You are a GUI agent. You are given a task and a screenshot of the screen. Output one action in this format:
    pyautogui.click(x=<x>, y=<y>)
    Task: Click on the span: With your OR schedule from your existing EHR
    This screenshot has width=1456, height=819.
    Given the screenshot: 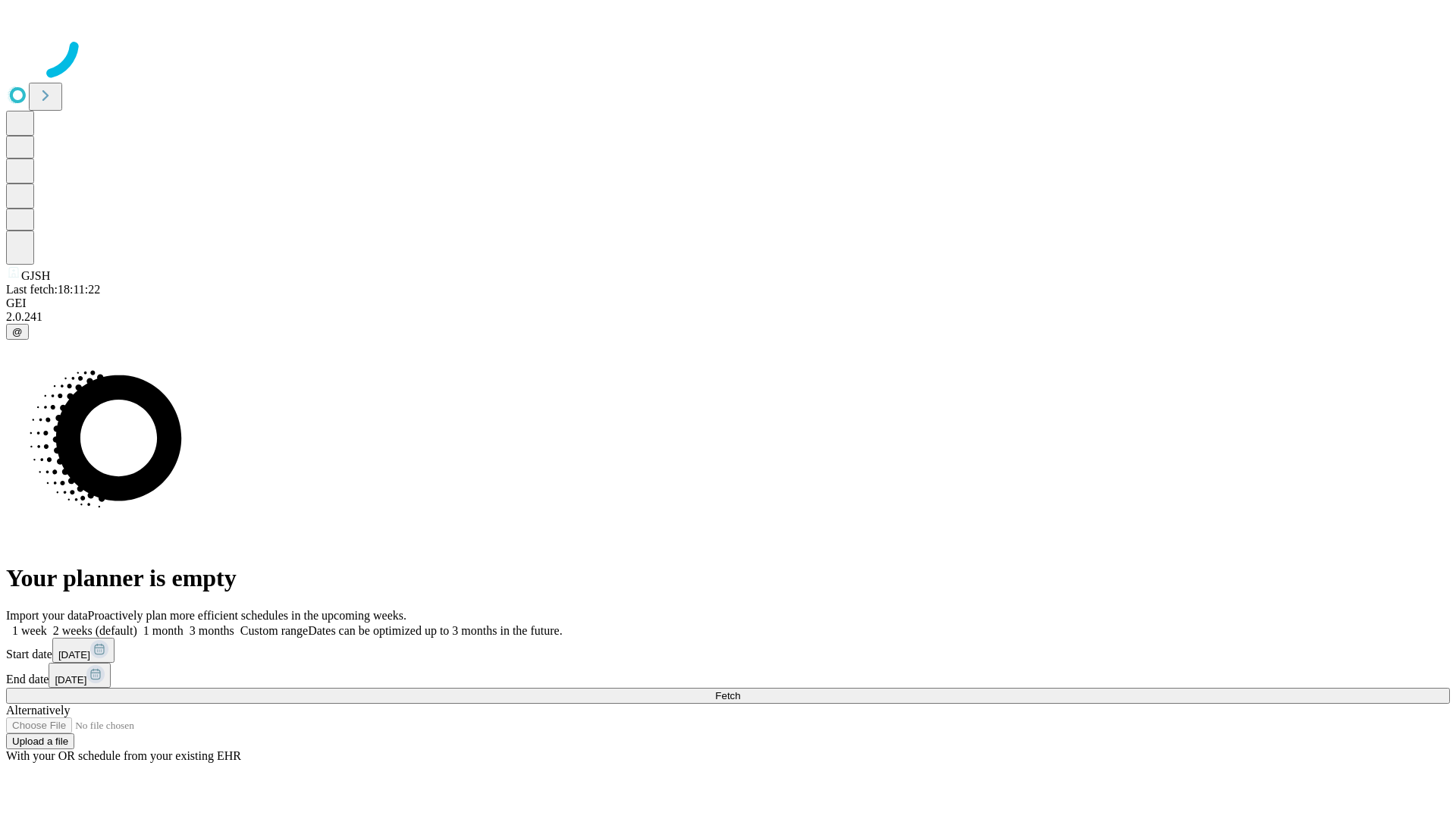 What is the action you would take?
    pyautogui.click(x=123, y=755)
    